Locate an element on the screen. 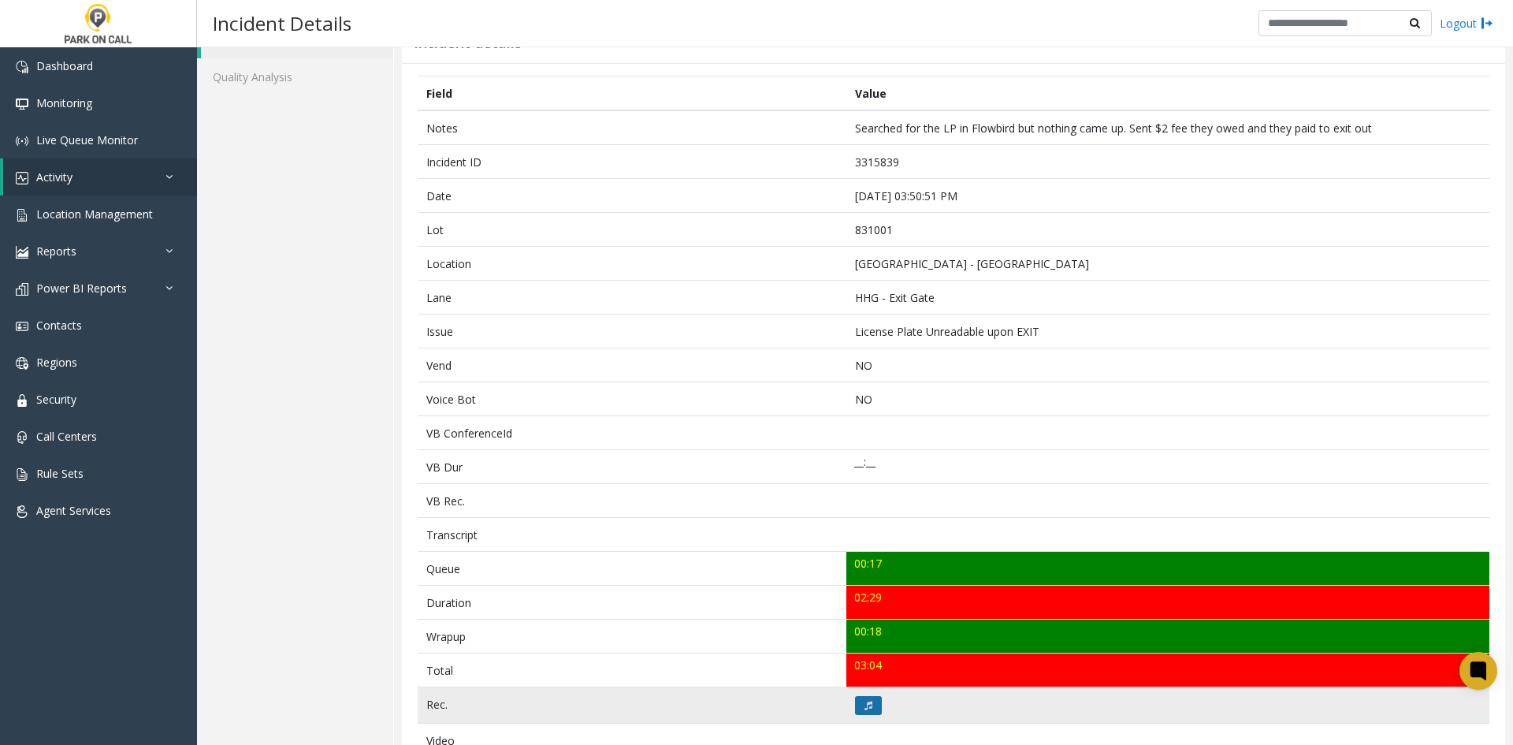 The image size is (1513, 745). td: Lot is located at coordinates (632, 229).